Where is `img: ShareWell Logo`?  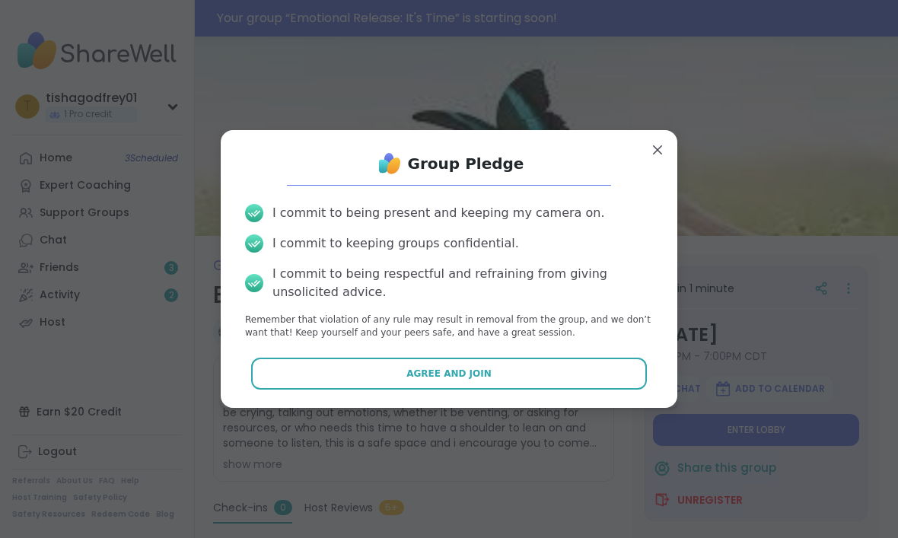 img: ShareWell Logo is located at coordinates (390, 164).